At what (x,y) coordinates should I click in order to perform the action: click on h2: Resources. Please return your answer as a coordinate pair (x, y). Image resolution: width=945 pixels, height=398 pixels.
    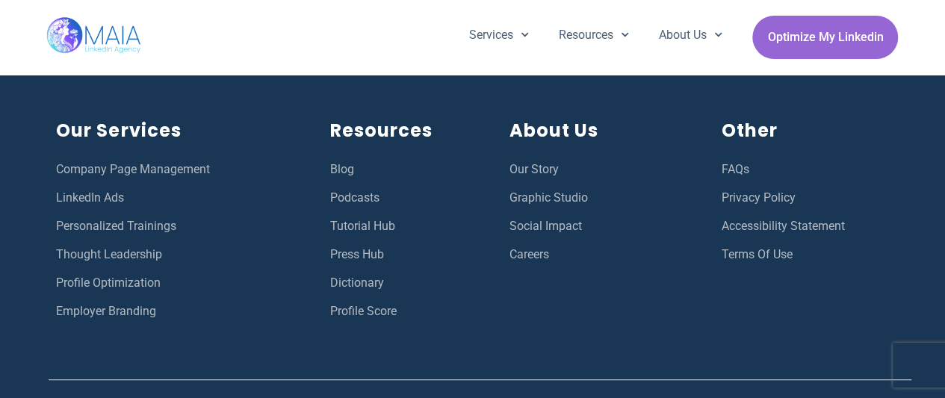
    Looking at the image, I should click on (405, 131).